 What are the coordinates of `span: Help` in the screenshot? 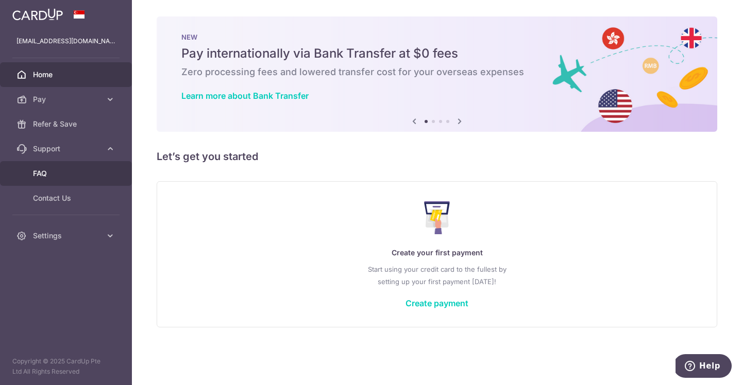 It's located at (34, 12).